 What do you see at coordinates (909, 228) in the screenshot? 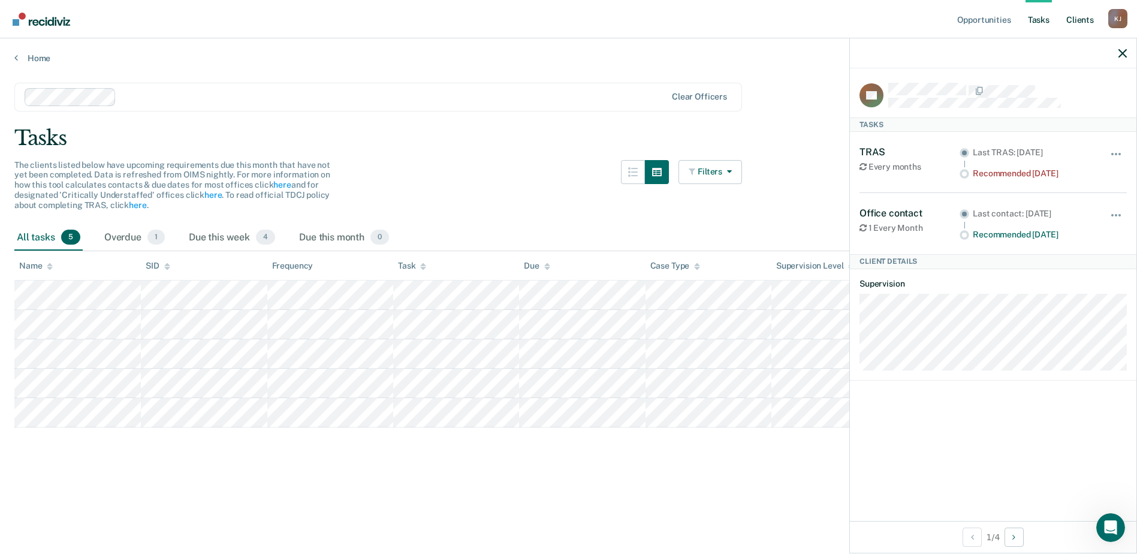
I see `div: 1 Every Month` at bounding box center [909, 228].